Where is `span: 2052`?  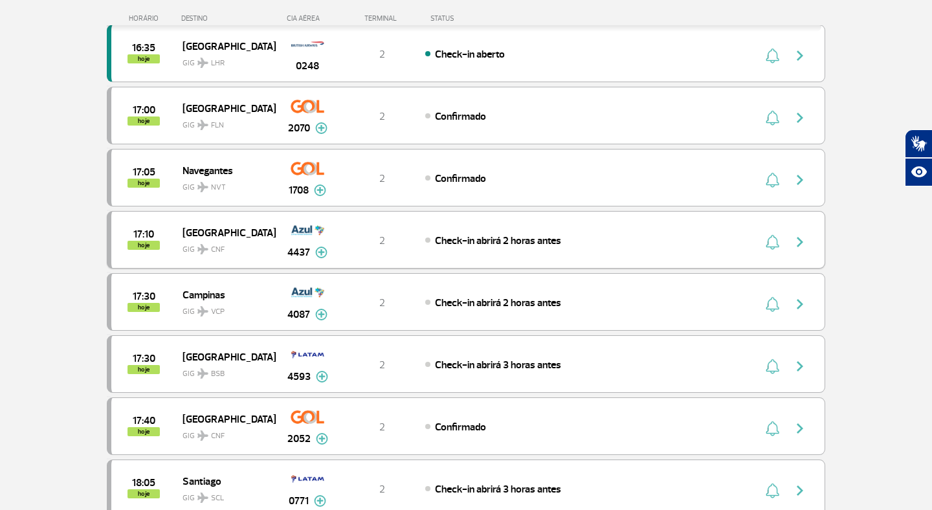
span: 2052 is located at coordinates (299, 439).